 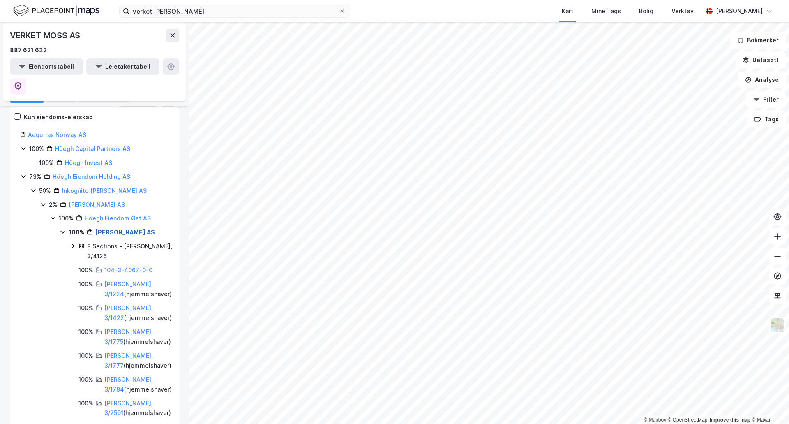 What do you see at coordinates (28, 50) in the screenshot?
I see `div: 887 621 632` at bounding box center [28, 50].